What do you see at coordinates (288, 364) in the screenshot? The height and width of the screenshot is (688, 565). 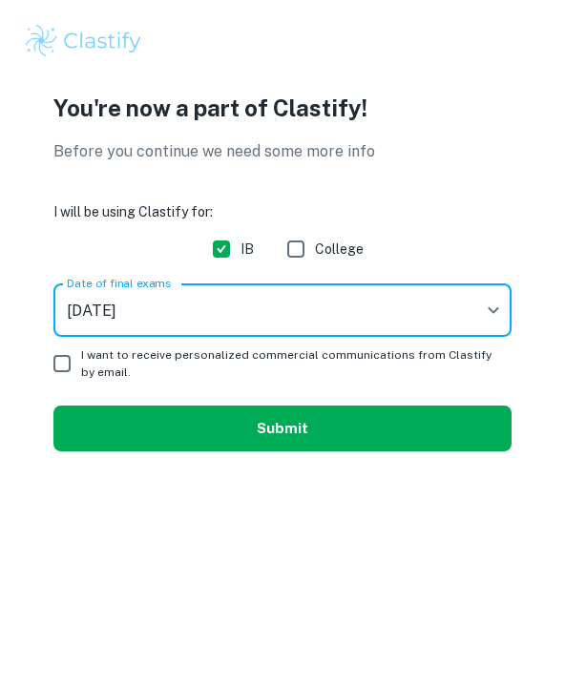 I see `span: I want to receive personalized commercial communications from Clastify by email.` at bounding box center [288, 364].